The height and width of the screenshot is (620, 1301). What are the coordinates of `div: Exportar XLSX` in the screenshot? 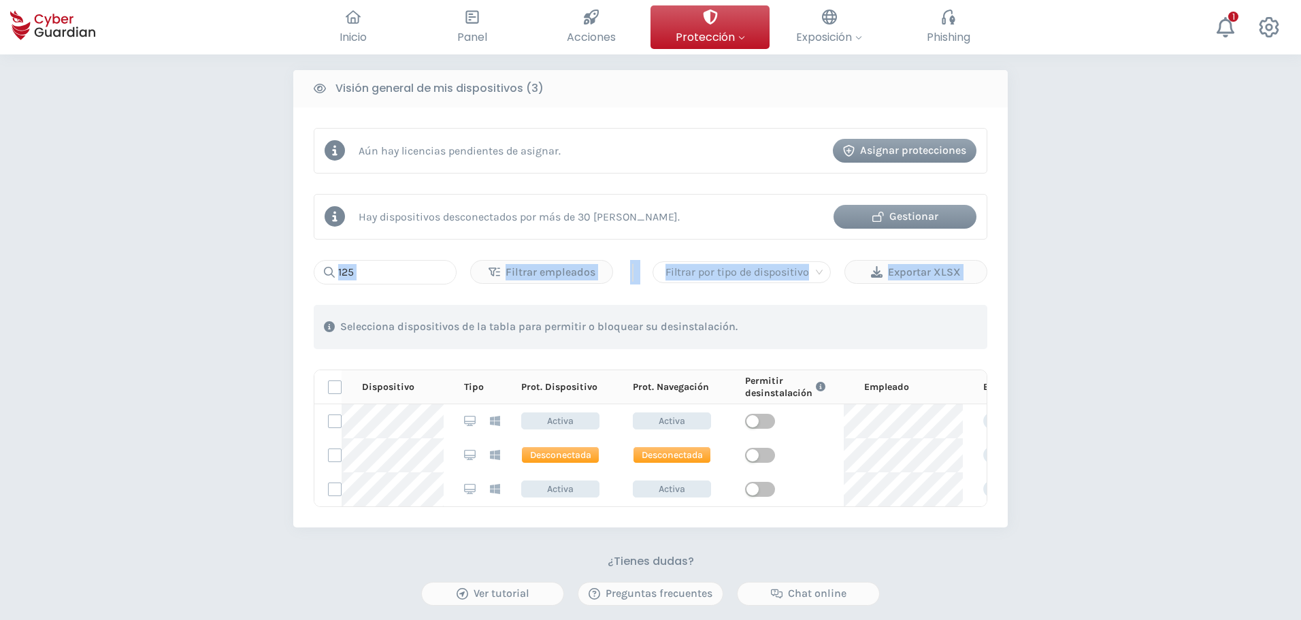 It's located at (916, 272).